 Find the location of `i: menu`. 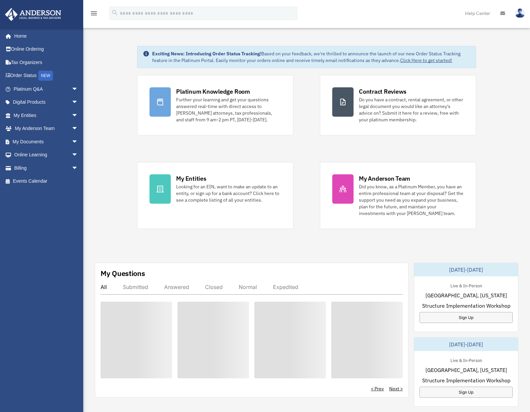

i: menu is located at coordinates (94, 13).